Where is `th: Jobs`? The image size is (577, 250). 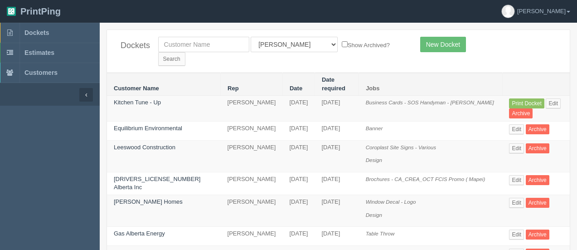
th: Jobs is located at coordinates (431, 84).